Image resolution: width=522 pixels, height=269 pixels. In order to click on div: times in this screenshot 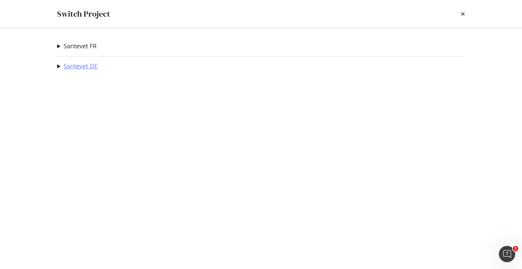, I will do `click(462, 14)`.